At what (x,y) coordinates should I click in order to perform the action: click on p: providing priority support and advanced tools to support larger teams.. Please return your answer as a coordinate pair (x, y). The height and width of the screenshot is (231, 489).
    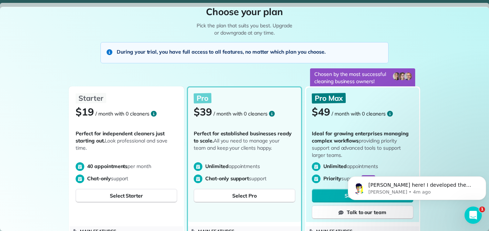
    Looking at the image, I should click on (361, 144).